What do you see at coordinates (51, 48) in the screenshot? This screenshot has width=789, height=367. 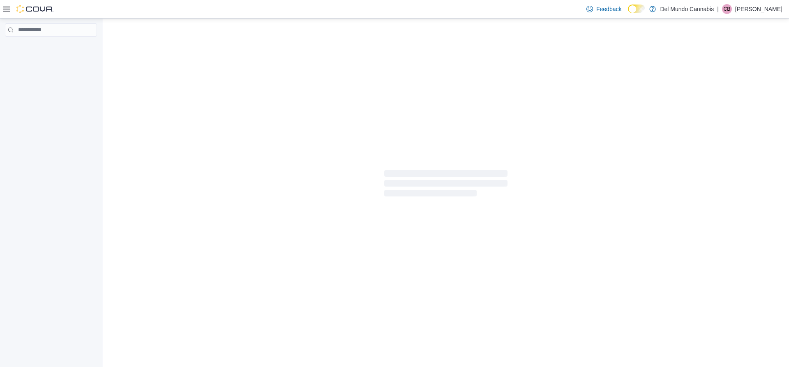 I see `nav: Complex example` at bounding box center [51, 48].